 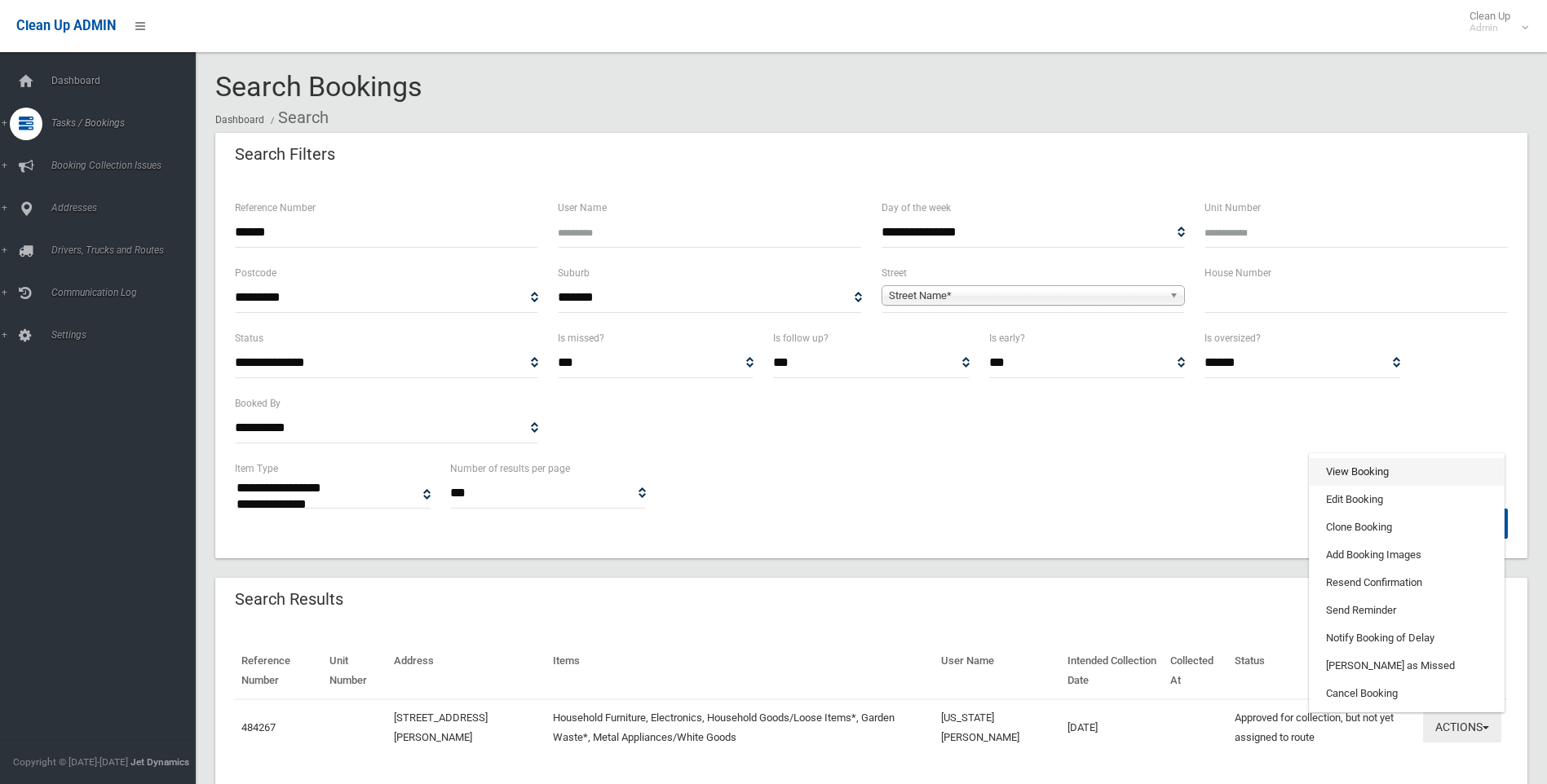 What do you see at coordinates (1197, 671) in the screenshot?
I see `th: Collected At` at bounding box center [1197, 671].